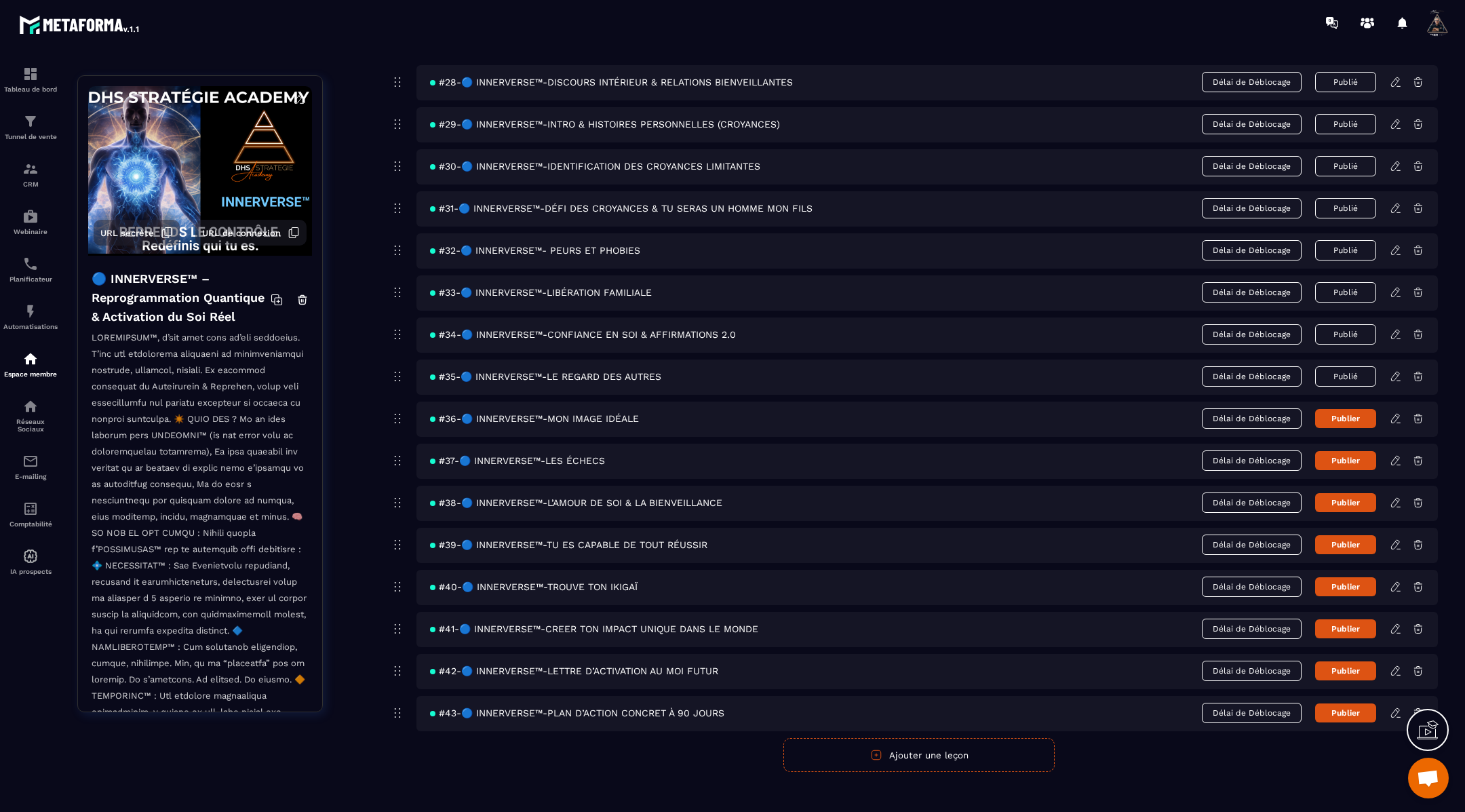 Image resolution: width=1465 pixels, height=812 pixels. Describe the element at coordinates (31, 264) in the screenshot. I see `img: scheduler` at that location.